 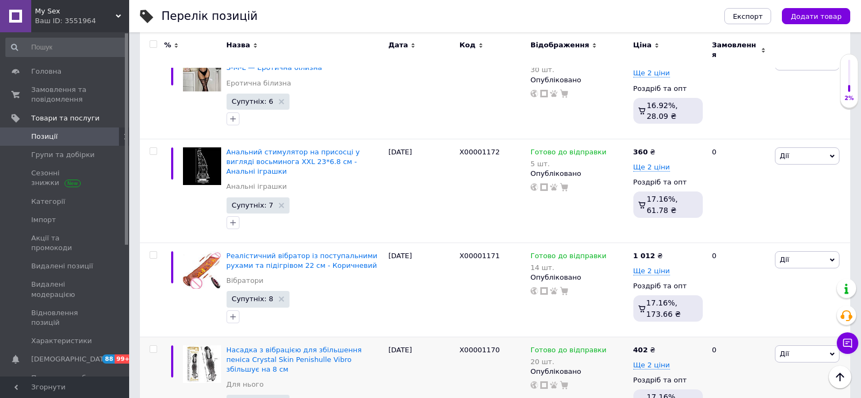 What do you see at coordinates (640, 152) in the screenshot?
I see `b: 360` at bounding box center [640, 152].